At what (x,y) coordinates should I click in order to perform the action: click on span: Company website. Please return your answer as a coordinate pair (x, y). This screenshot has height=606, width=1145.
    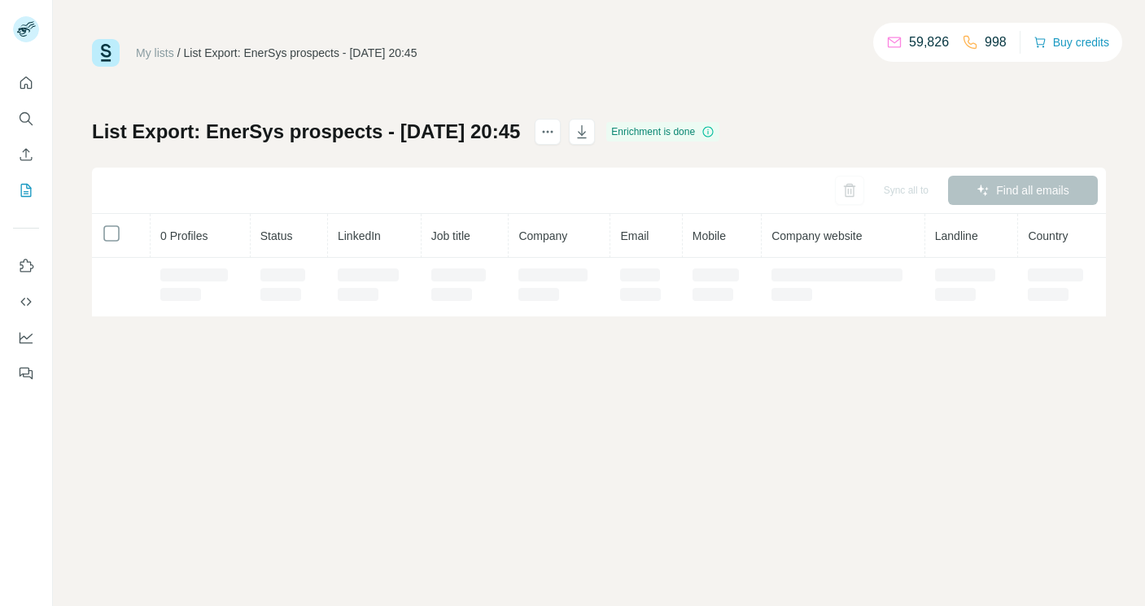
    Looking at the image, I should click on (816, 236).